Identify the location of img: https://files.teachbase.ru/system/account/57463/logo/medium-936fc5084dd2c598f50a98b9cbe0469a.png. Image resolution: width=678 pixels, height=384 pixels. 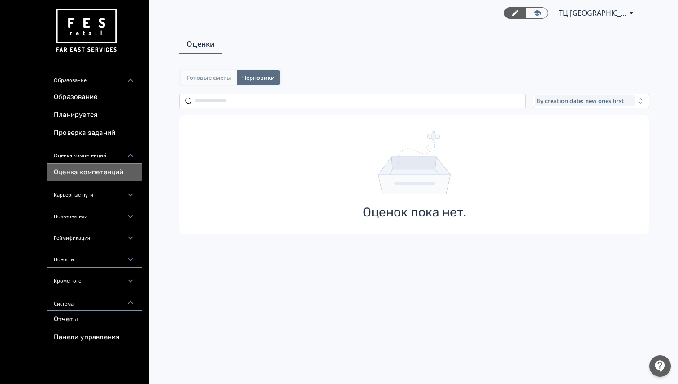
(86, 31).